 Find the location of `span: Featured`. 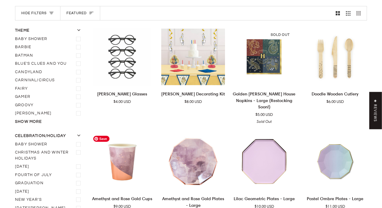

span: Featured is located at coordinates (76, 13).